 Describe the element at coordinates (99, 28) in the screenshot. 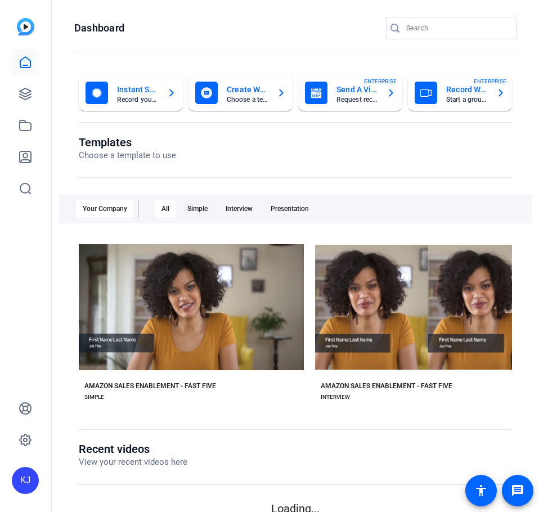

I see `h1: Dashboard` at that location.